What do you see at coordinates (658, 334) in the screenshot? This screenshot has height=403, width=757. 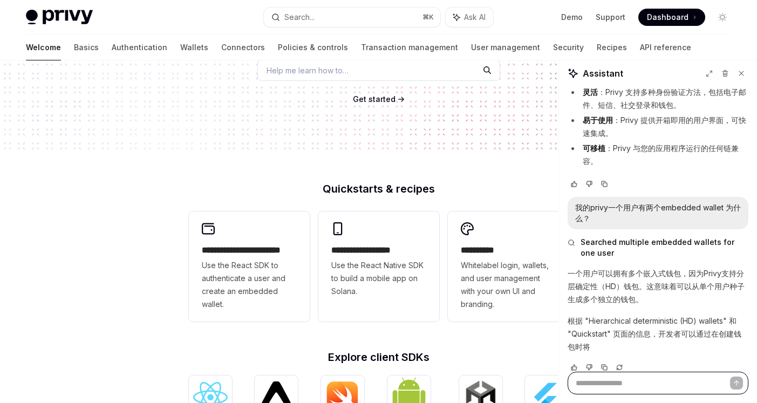 I see `p: 根据 "Hierarchical deterministic (HD) wallets" 和 "Quickstart" 页面的信息，开发者可以通过在创建钱包时将` at bounding box center [658, 334].